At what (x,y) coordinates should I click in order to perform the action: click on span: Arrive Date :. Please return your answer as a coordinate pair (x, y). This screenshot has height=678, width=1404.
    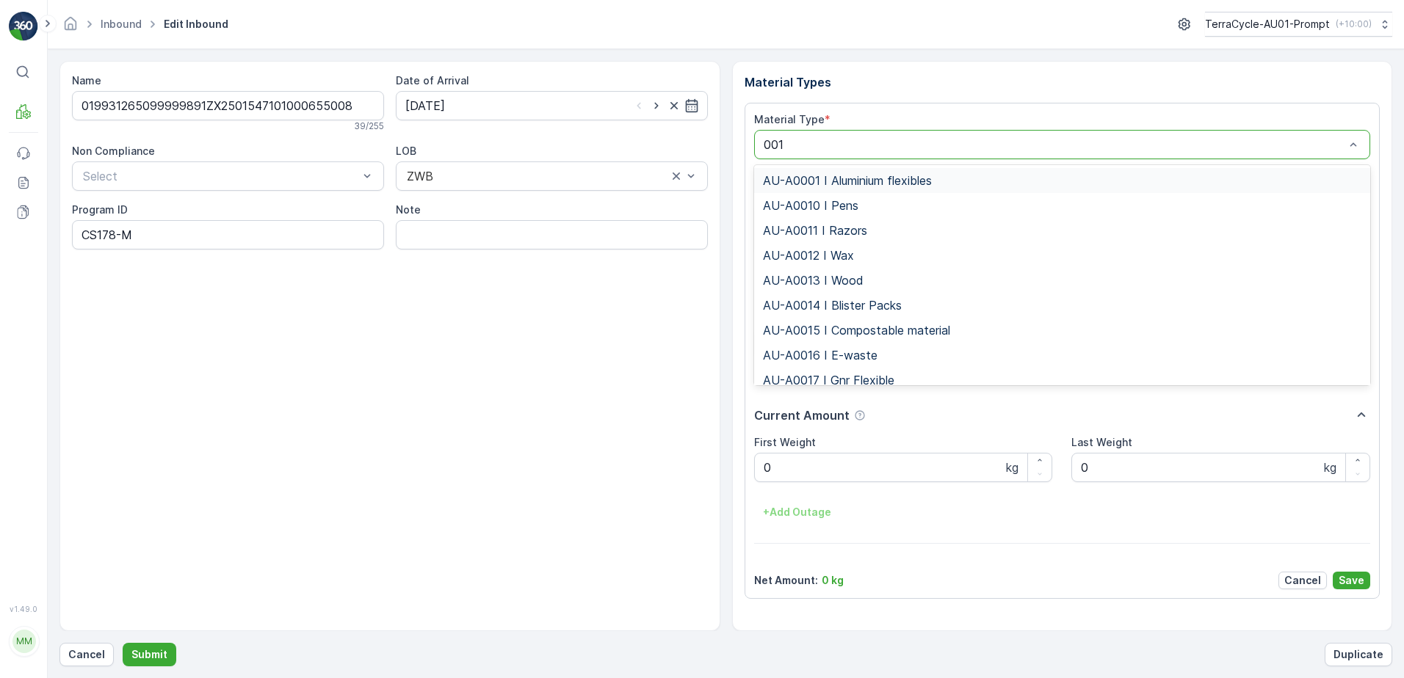
    Looking at the image, I should click on (45, 271).